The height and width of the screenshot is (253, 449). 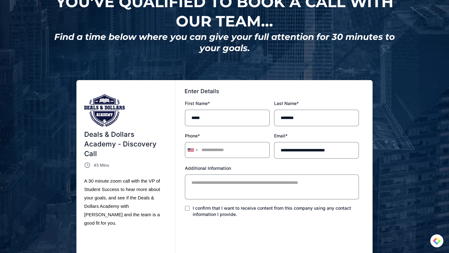 What do you see at coordinates (225, 42) in the screenshot?
I see `em: Find a time below where you can give your full attention for 30 minutes to your goals.` at bounding box center [225, 42].